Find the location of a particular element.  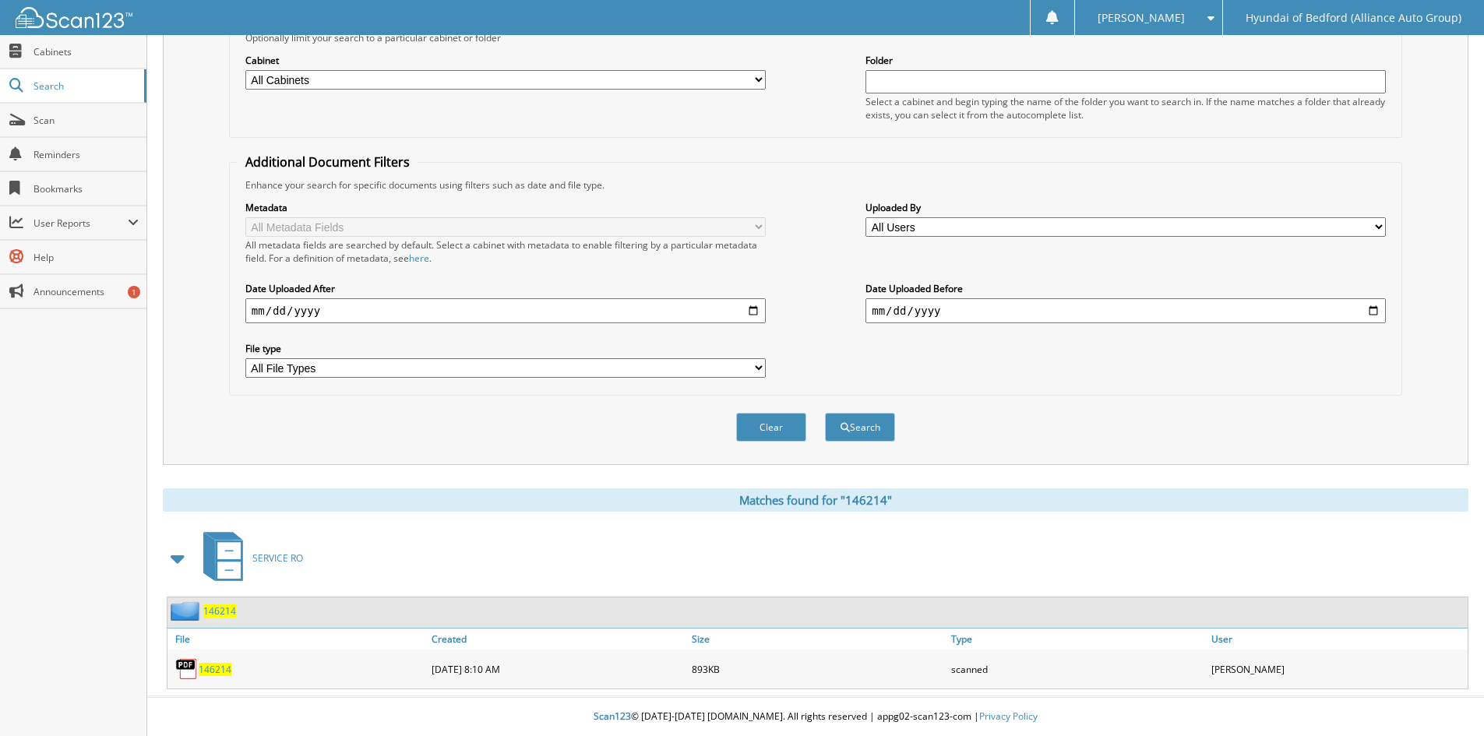

a: User is located at coordinates (1337, 639).